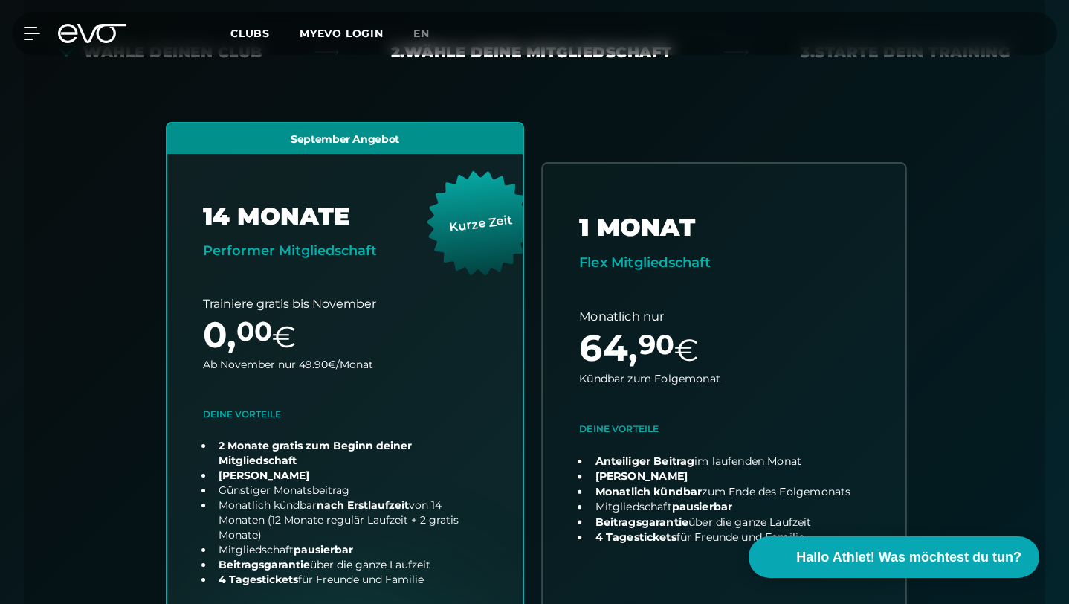 Image resolution: width=1069 pixels, height=604 pixels. I want to click on button: Hallo Athlet! Was möchtest du tun?, so click(894, 557).